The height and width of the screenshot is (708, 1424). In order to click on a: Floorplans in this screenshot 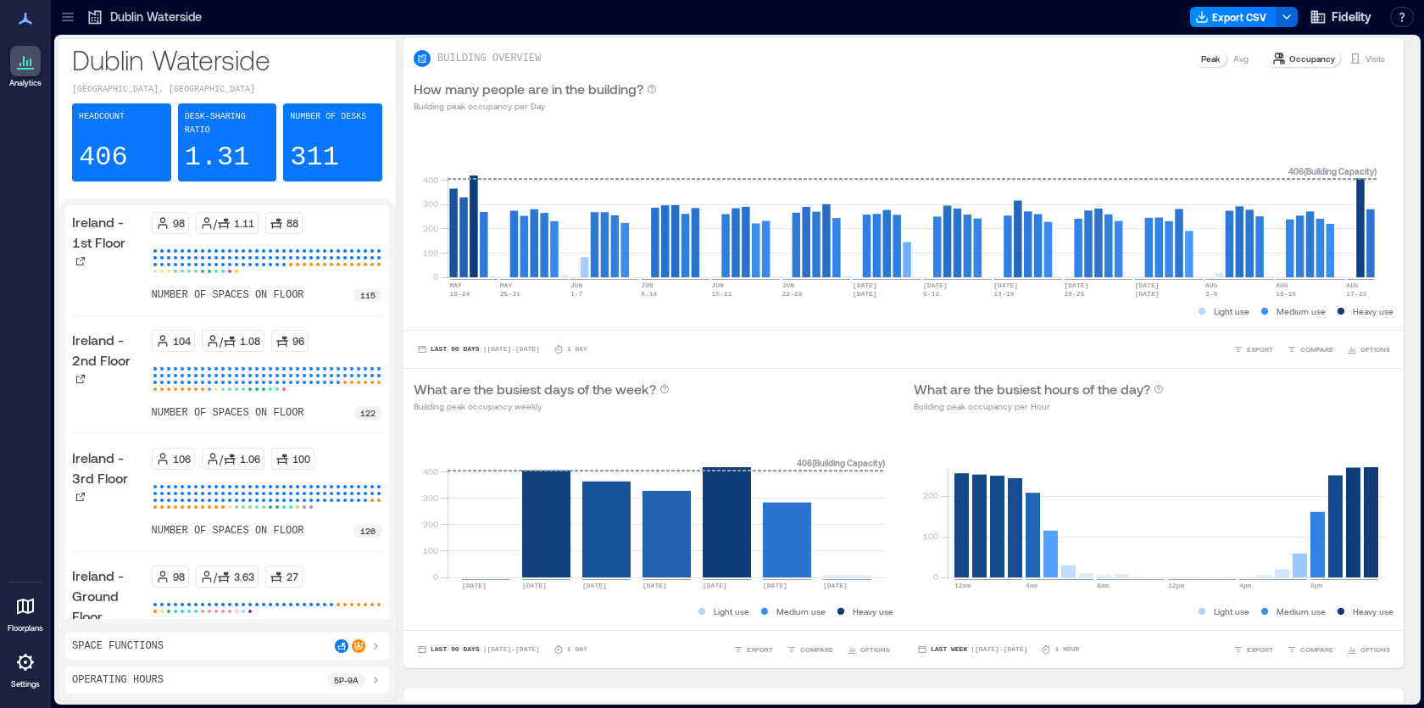, I will do `click(25, 612)`.